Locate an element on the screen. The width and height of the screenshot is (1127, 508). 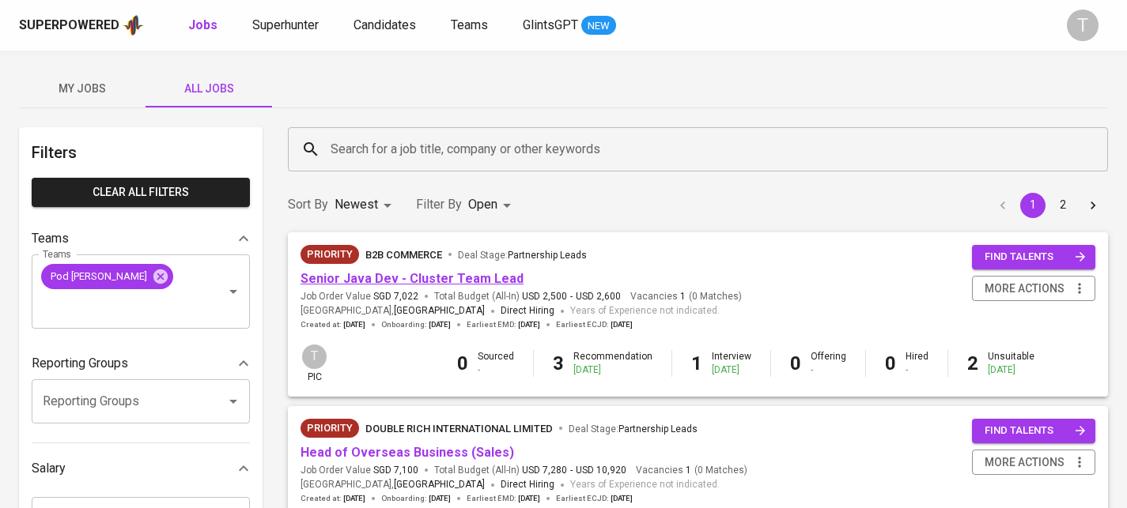
div: Newest is located at coordinates (365, 205).